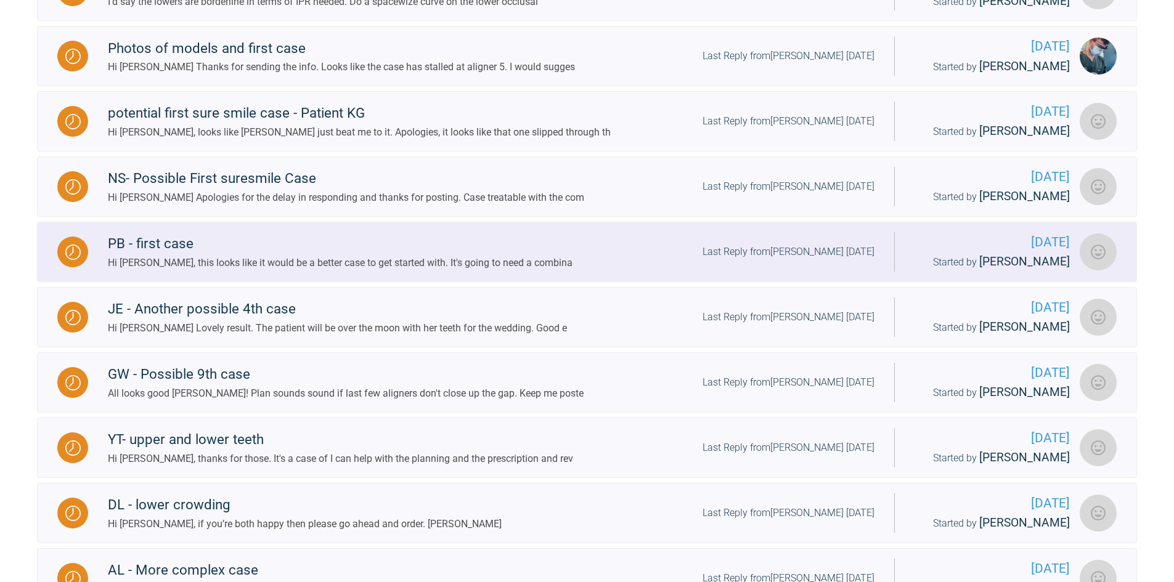 This screenshot has height=582, width=1174. I want to click on img: Zoe Buontempo, so click(1098, 252).